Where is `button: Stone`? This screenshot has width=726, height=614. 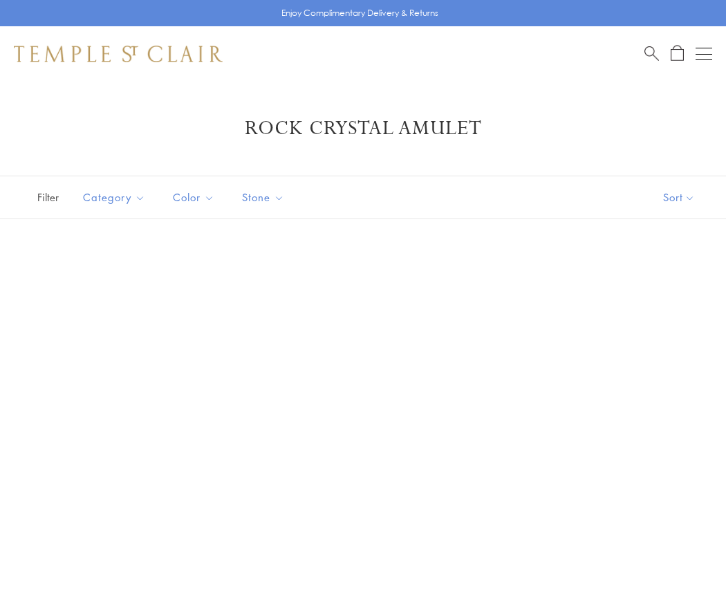 button: Stone is located at coordinates (263, 197).